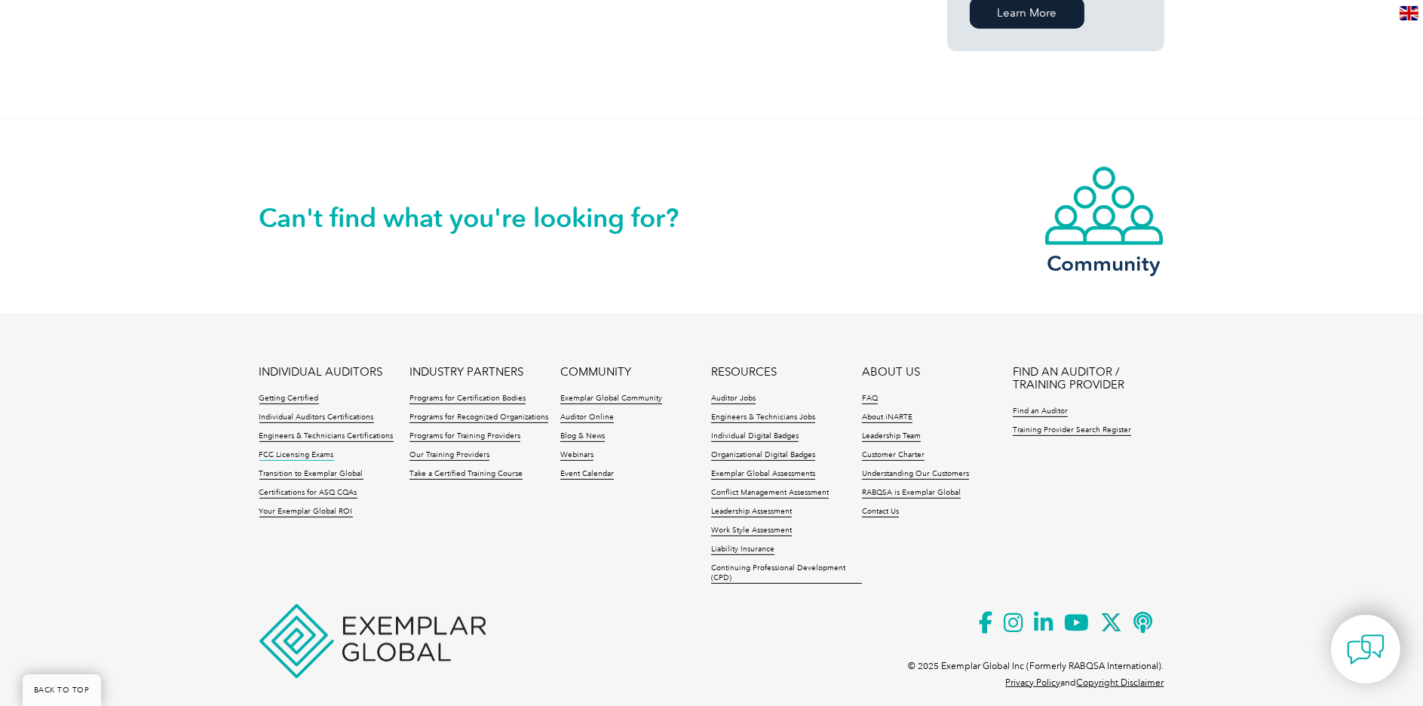  Describe the element at coordinates (786, 573) in the screenshot. I see `a: Continuing Professional Development (CPD)` at that location.